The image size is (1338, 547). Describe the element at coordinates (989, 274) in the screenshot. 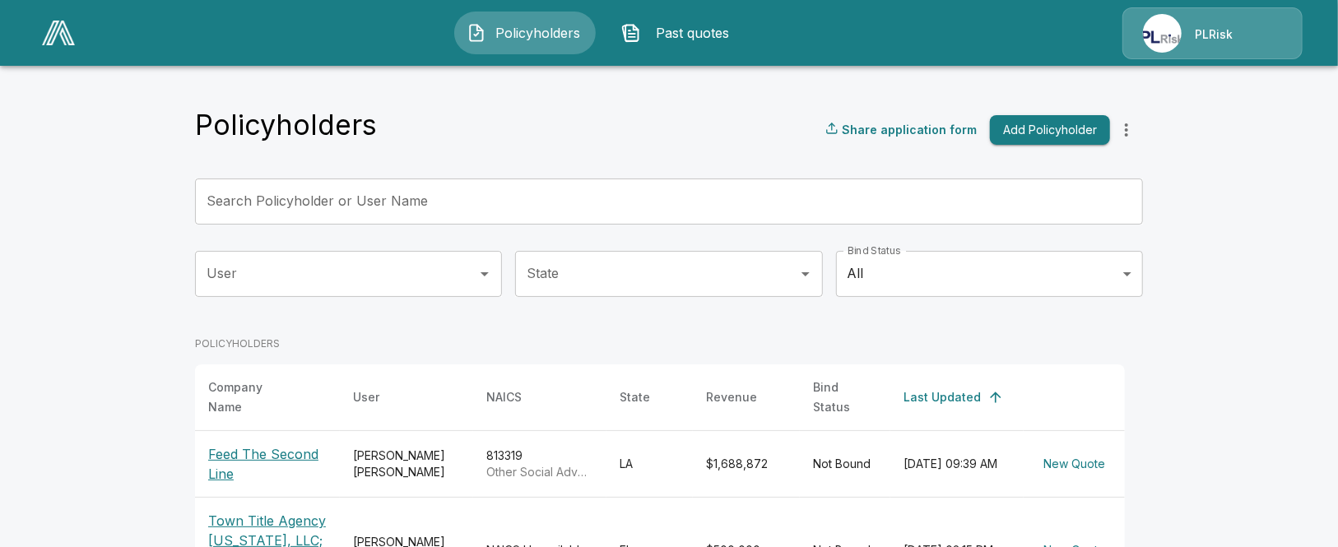

I see `div: All` at that location.